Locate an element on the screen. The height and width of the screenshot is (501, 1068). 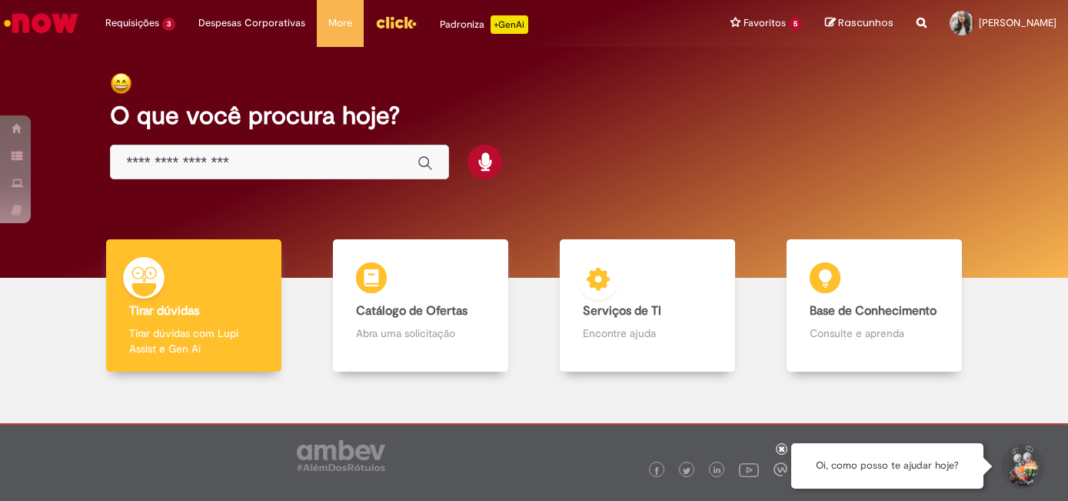
span: Favoritos is located at coordinates (765, 23).